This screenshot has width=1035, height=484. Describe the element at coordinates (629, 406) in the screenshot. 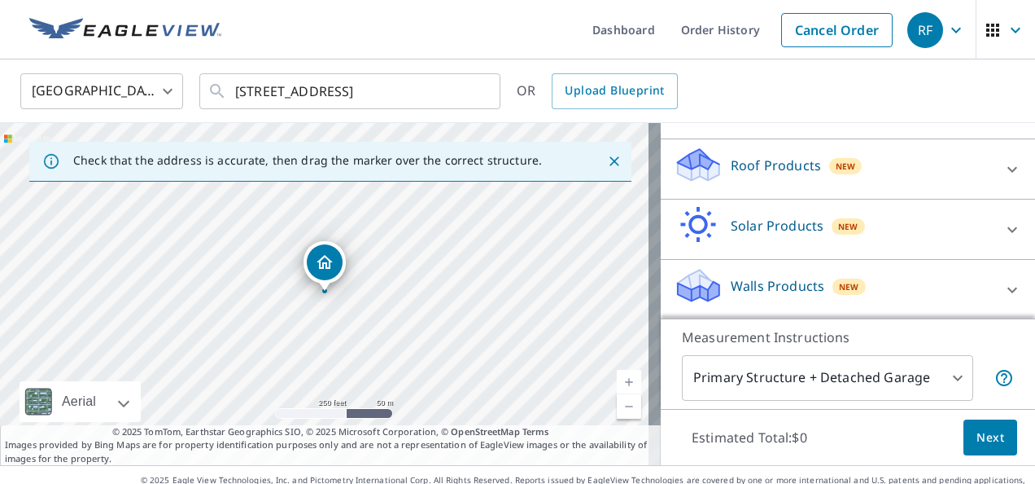

I see `a: Current Level 17, Zoom Out` at that location.